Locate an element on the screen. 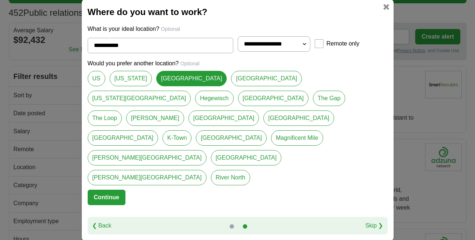  h2: Where do you want to work? is located at coordinates (238, 12).